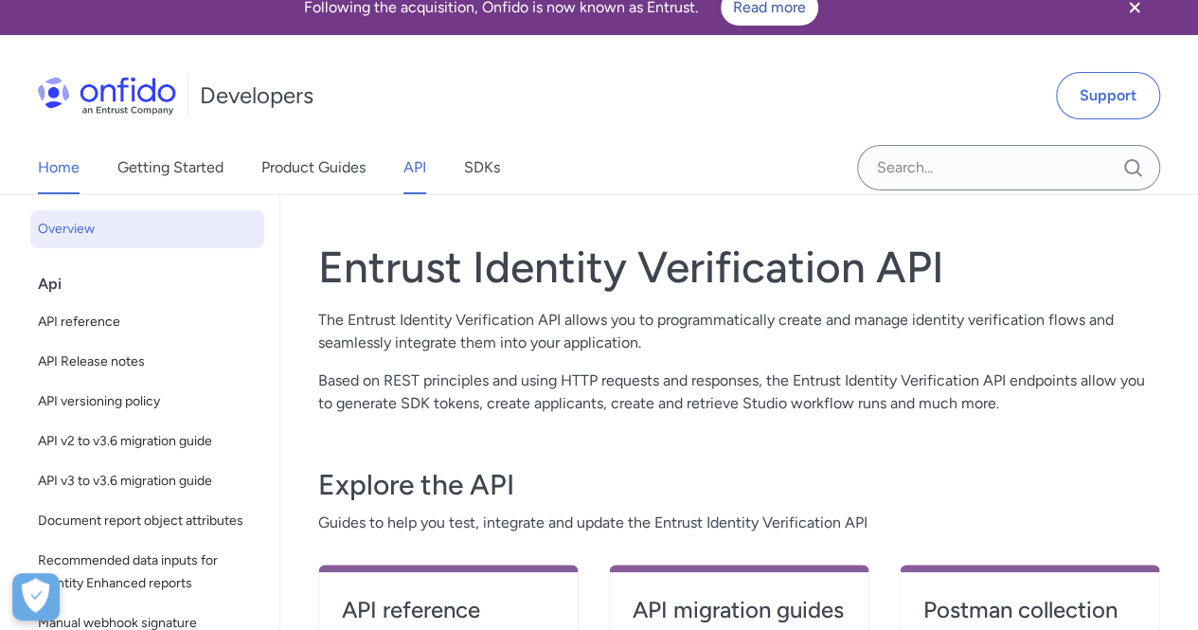 This screenshot has width=1198, height=630. What do you see at coordinates (147, 402) in the screenshot?
I see `span: API versioning policy` at bounding box center [147, 402].